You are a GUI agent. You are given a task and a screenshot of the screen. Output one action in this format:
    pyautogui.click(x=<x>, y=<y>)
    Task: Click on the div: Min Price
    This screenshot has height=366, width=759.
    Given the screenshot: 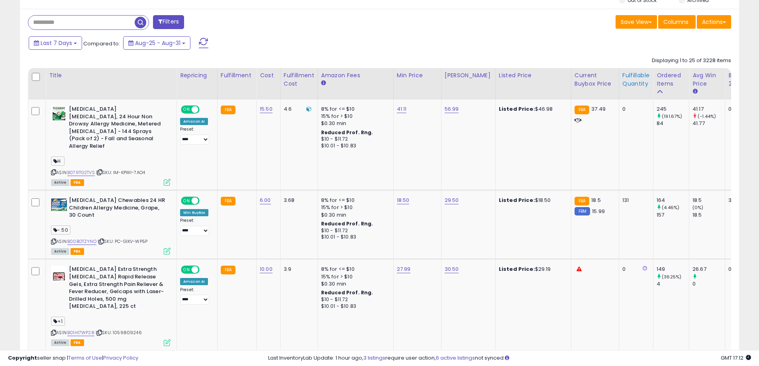 What is the action you would take?
    pyautogui.click(x=417, y=75)
    